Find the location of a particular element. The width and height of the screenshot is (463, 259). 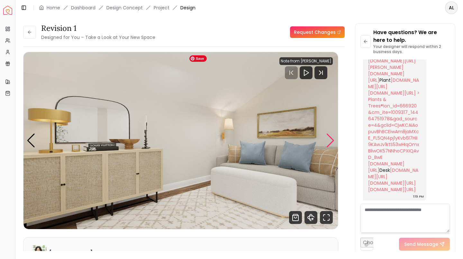

div: Next slide is located at coordinates (330, 140).